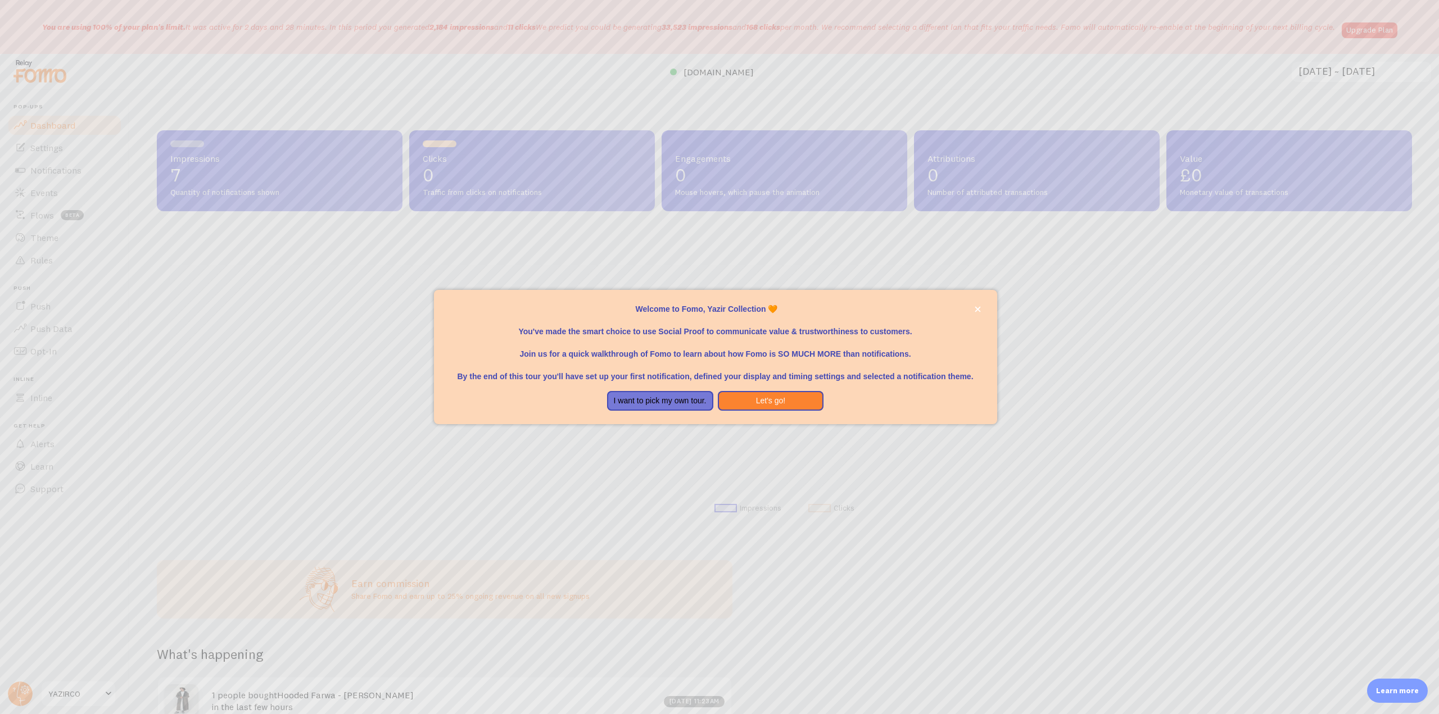 The height and width of the screenshot is (714, 1439). Describe the element at coordinates (716, 309) in the screenshot. I see `p: Welcome to Fomo, Yazir Collection 🧡` at that location.